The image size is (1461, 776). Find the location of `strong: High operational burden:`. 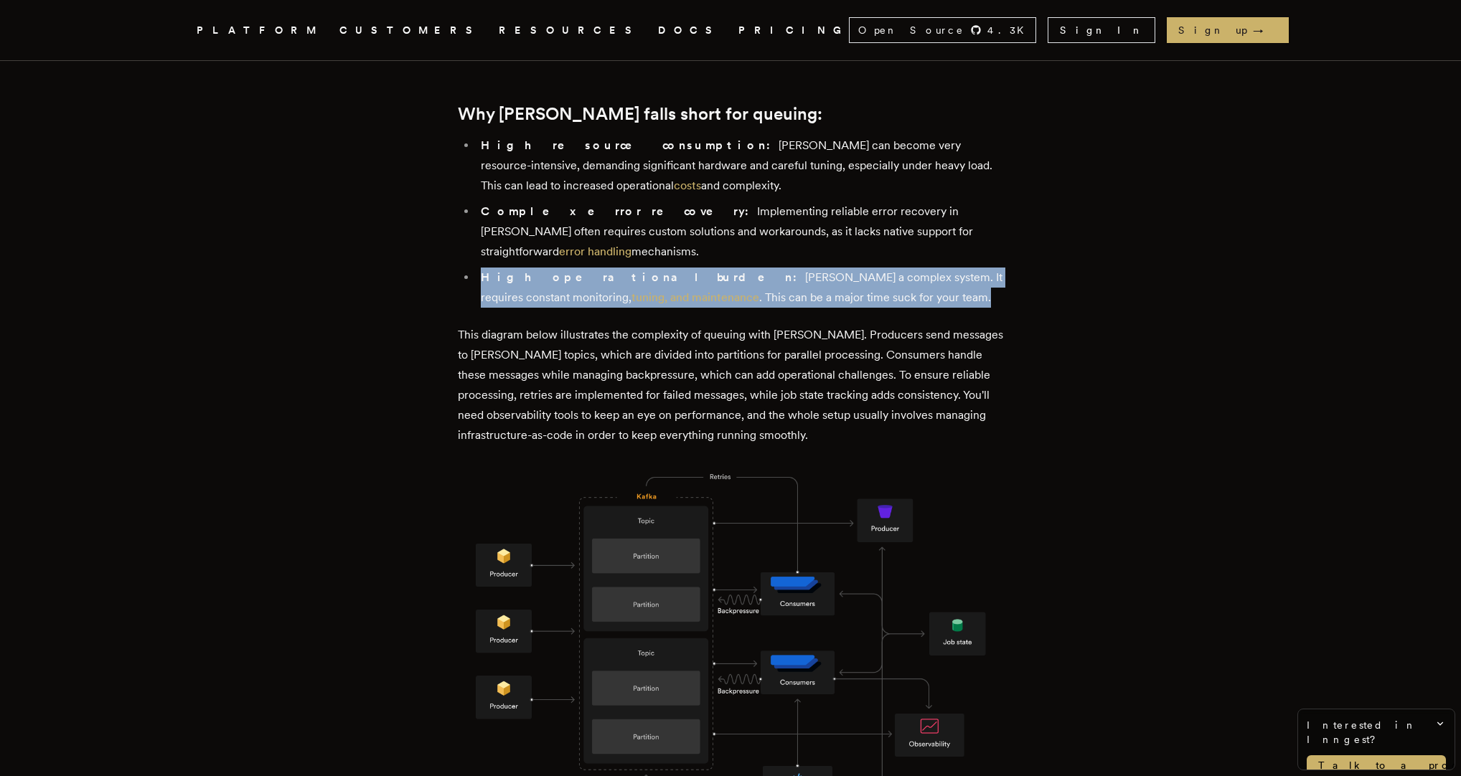

strong: High operational burden: is located at coordinates (643, 277).